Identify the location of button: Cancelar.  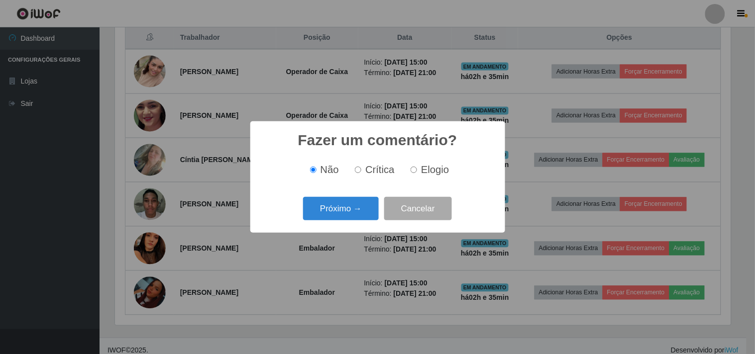
(418, 208).